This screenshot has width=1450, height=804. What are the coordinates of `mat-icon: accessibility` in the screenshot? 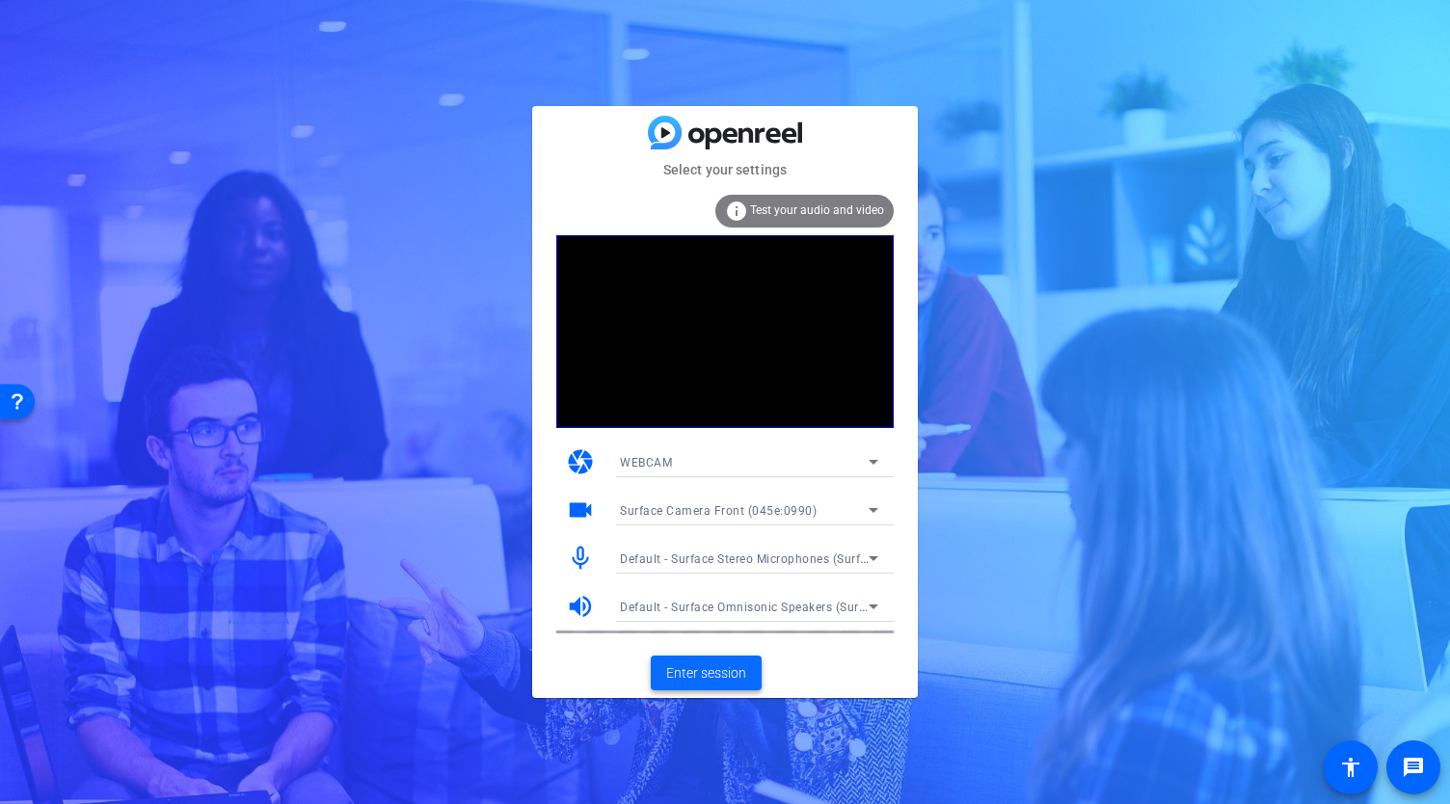 It's located at (1351, 767).